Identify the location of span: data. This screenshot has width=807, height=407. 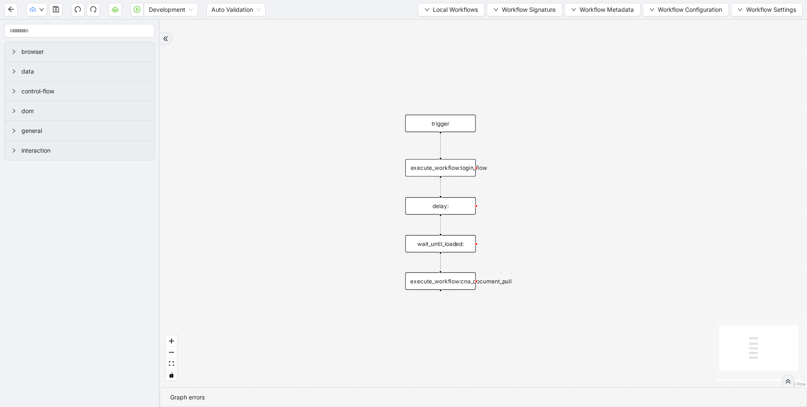
(84, 71).